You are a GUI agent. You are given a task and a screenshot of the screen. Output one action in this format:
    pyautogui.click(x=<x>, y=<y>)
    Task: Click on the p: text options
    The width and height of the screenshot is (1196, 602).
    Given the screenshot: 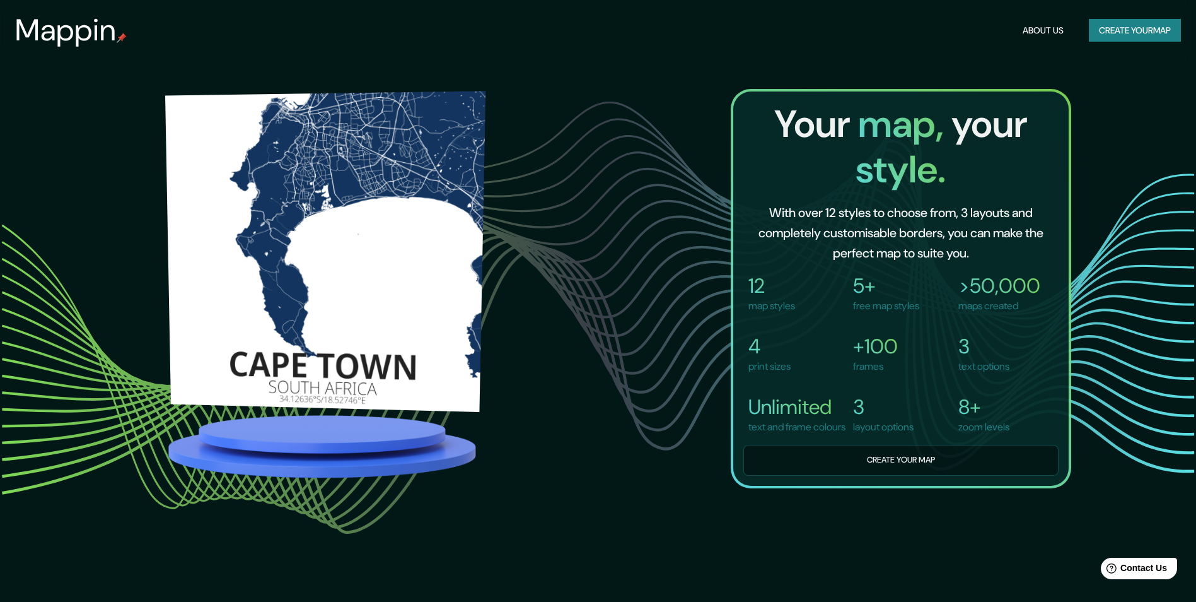 What is the action you would take?
    pyautogui.click(x=984, y=366)
    